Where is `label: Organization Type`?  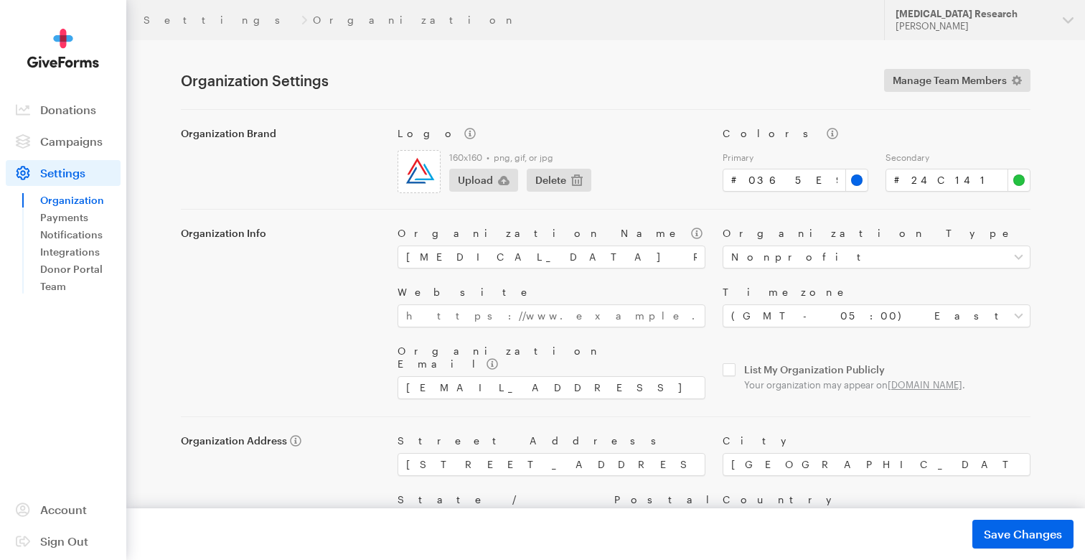
label: Organization Type is located at coordinates (876, 233).